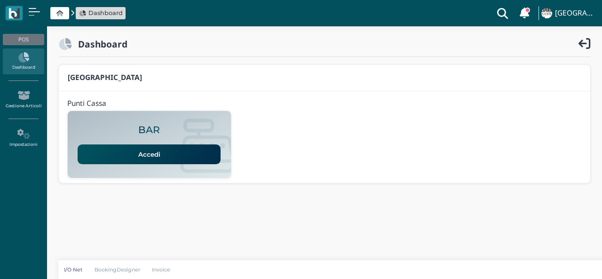 This screenshot has width=602, height=279. I want to click on a: Accedi, so click(149, 154).